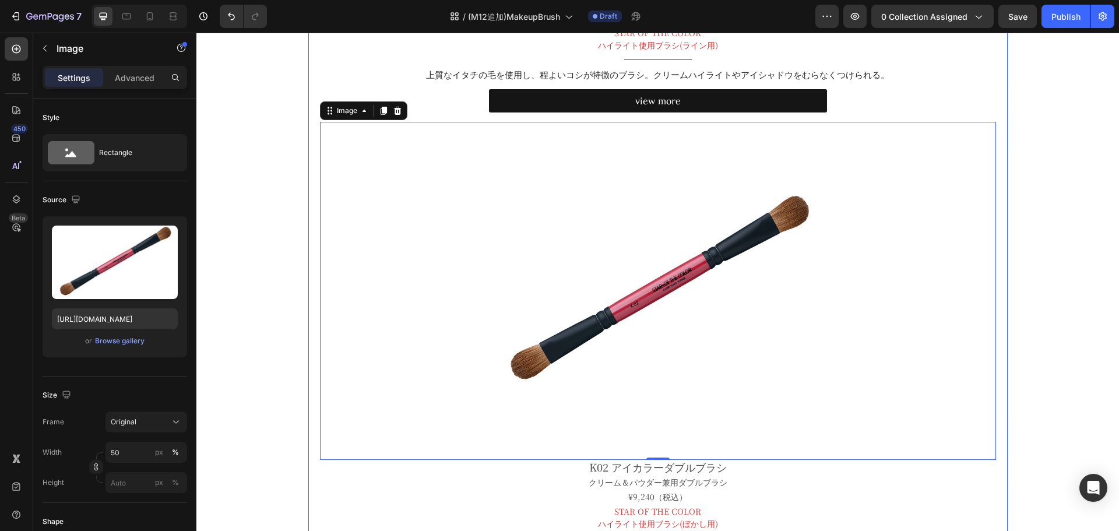  I want to click on div: 450, so click(19, 129).